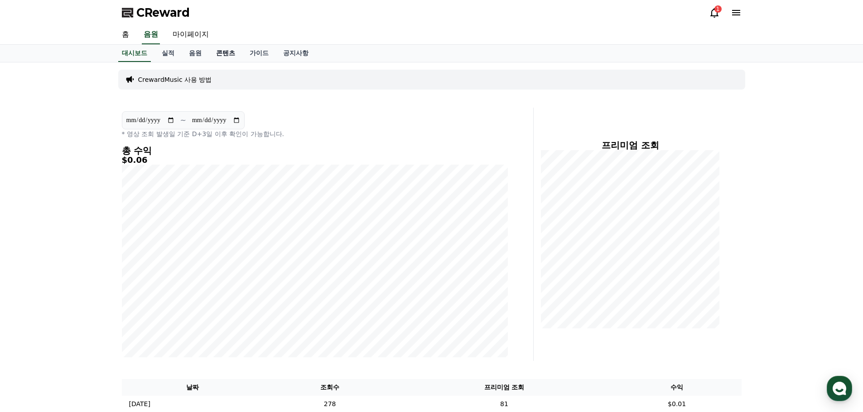 The width and height of the screenshot is (863, 412). Describe the element at coordinates (134, 53) in the screenshot. I see `a: 대시보드` at that location.